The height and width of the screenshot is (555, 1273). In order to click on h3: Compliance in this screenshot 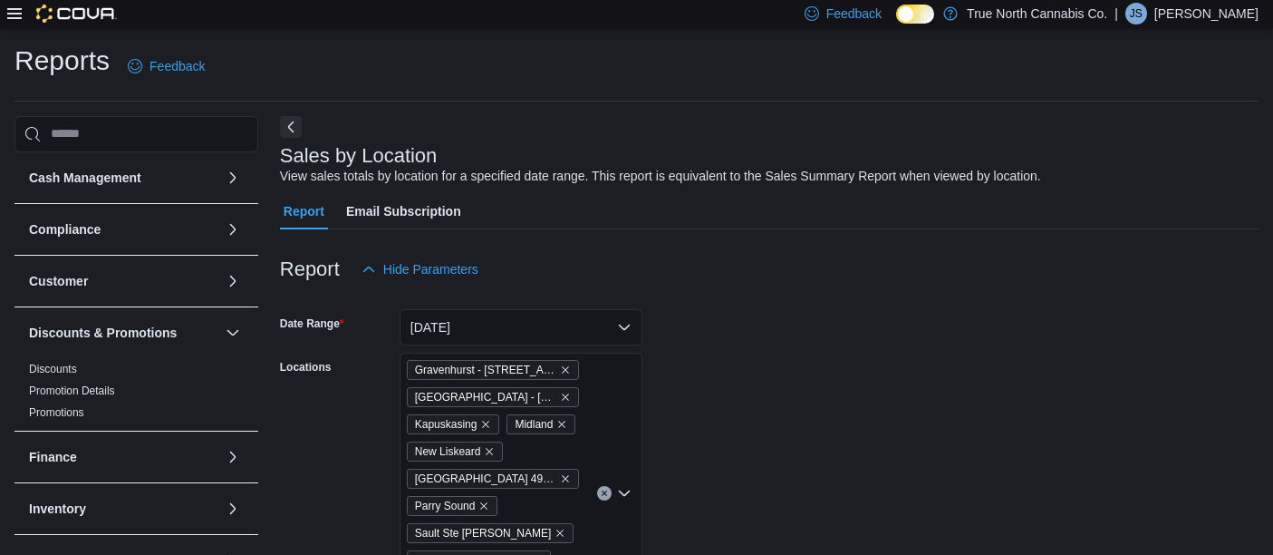, I will do `click(64, 229)`.